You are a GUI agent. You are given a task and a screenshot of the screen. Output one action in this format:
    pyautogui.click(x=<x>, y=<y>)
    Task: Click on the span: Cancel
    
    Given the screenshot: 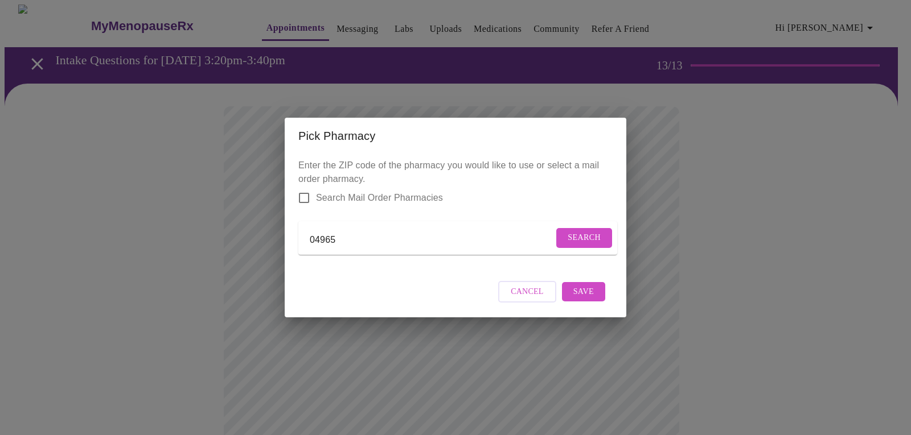 What is the action you would take?
    pyautogui.click(x=527, y=292)
    